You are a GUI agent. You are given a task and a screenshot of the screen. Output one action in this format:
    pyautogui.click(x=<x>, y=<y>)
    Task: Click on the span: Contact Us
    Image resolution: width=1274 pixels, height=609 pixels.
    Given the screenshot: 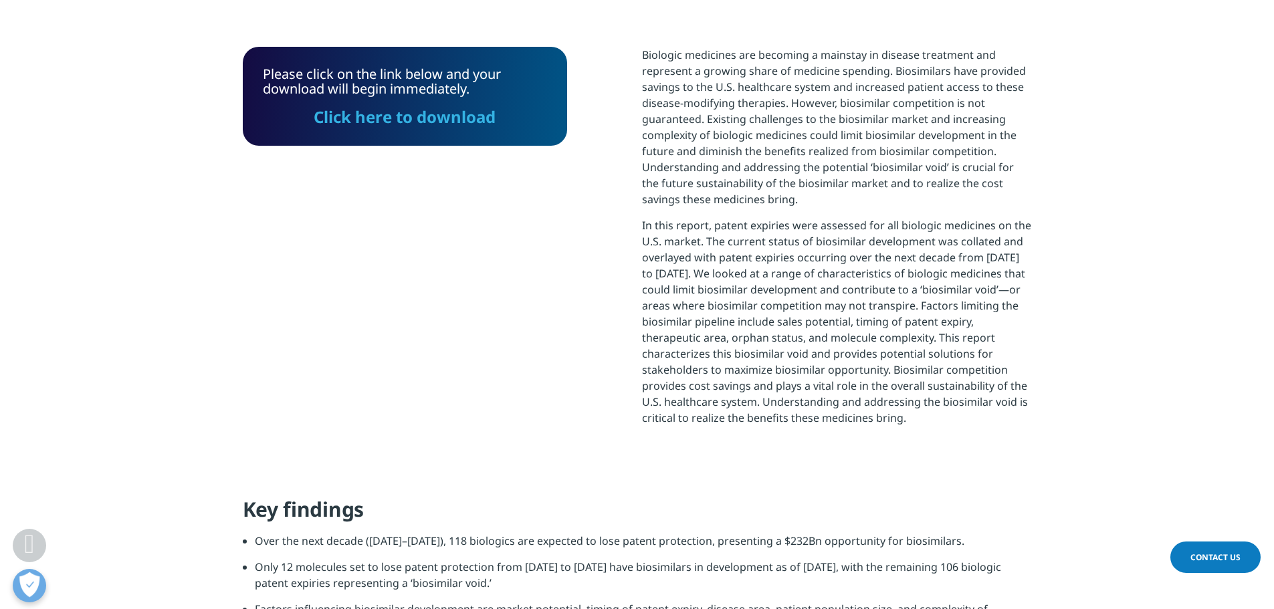 What is the action you would take?
    pyautogui.click(x=1215, y=557)
    